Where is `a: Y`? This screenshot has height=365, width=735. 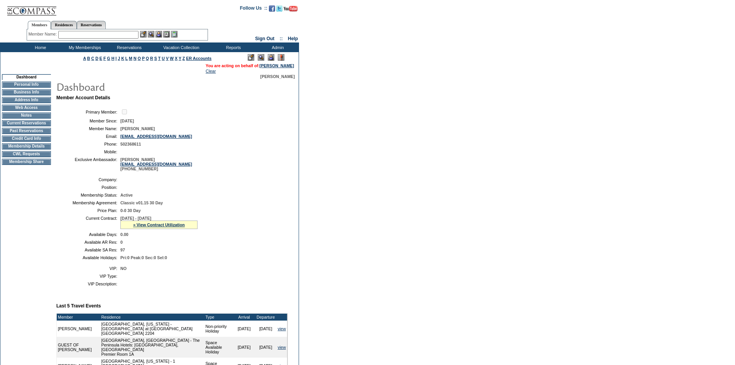
a: Y is located at coordinates (180, 58).